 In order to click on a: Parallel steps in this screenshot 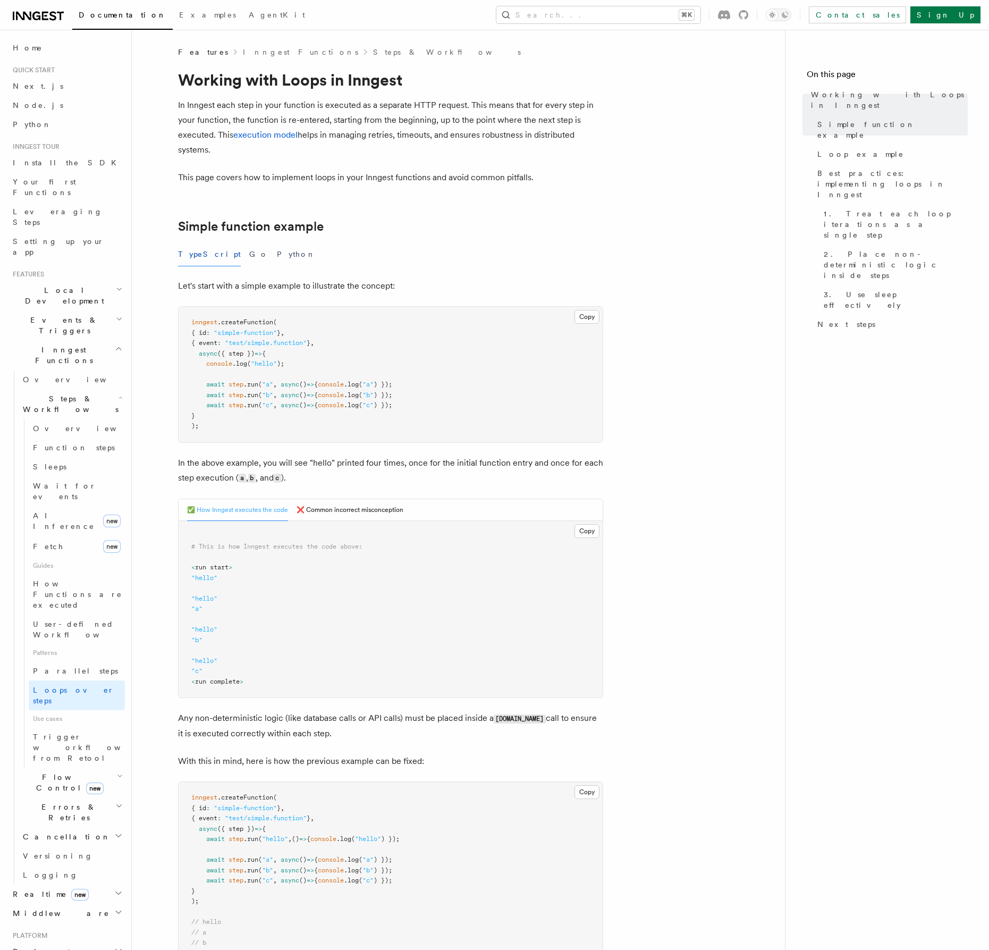, I will do `click(77, 671)`.